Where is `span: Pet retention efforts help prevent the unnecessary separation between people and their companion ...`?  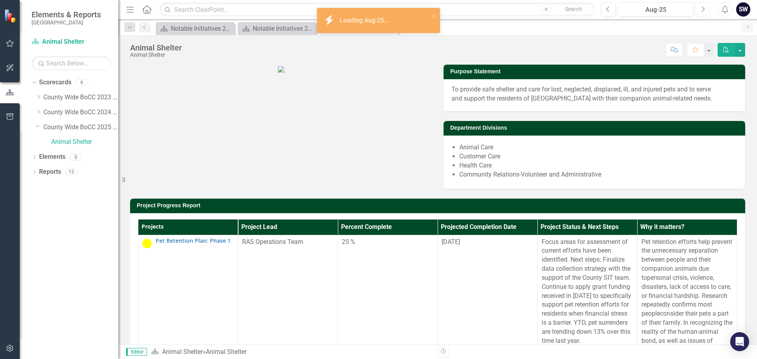
span: Pet retention efforts help prevent the unnecessary separation between people and their companion ... is located at coordinates (687, 260).